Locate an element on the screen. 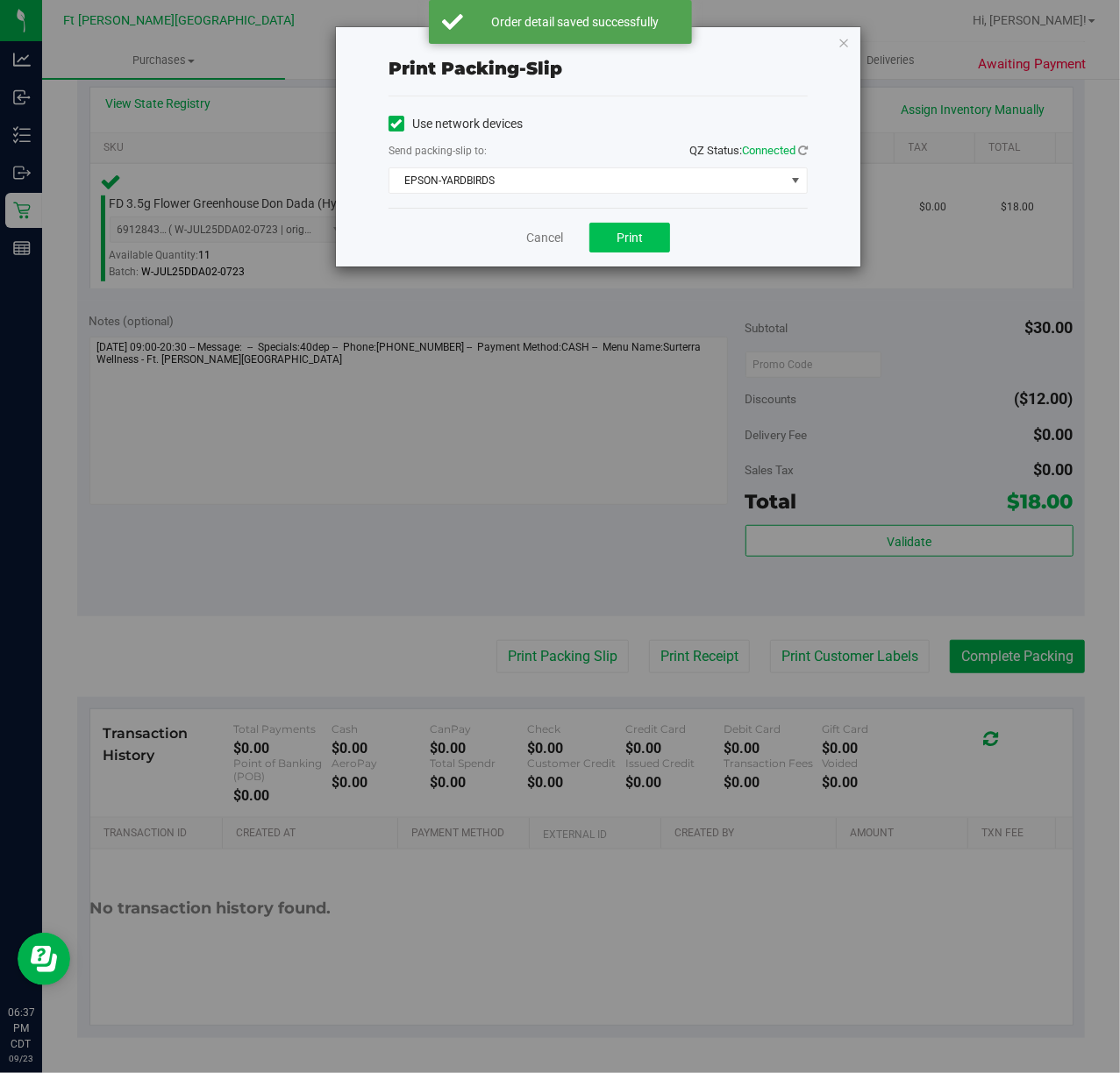  label: Use network devices is located at coordinates (456, 123).